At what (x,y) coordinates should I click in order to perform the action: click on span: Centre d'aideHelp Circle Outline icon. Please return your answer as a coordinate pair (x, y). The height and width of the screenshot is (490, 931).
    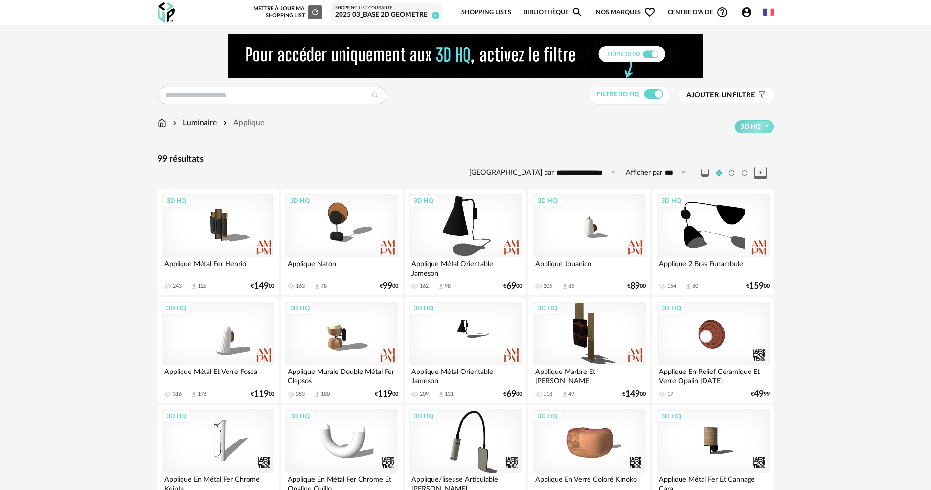
    Looking at the image, I should click on (698, 12).